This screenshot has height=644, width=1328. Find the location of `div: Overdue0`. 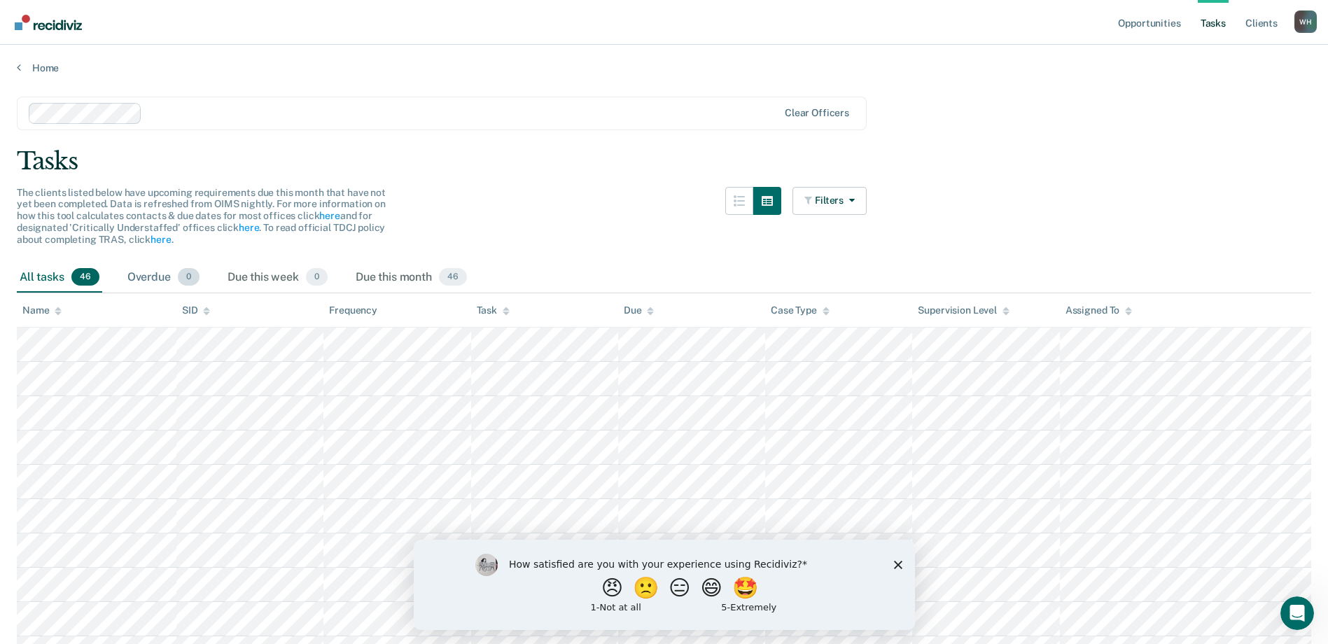

div: Overdue0 is located at coordinates (163, 278).